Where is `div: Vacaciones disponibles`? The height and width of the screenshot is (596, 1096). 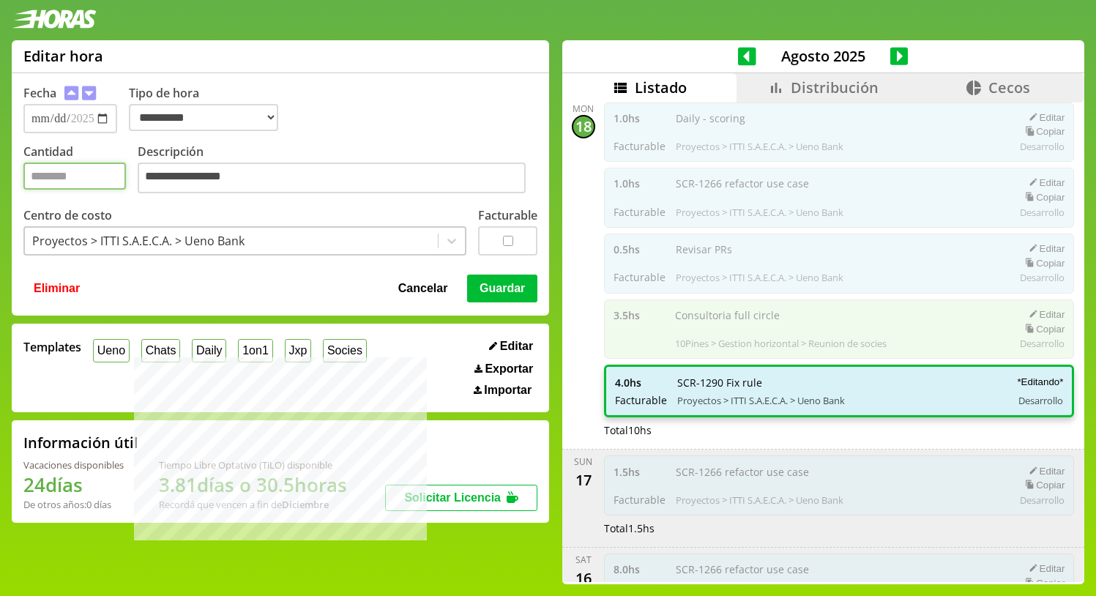
div: Vacaciones disponibles is located at coordinates (73, 465).